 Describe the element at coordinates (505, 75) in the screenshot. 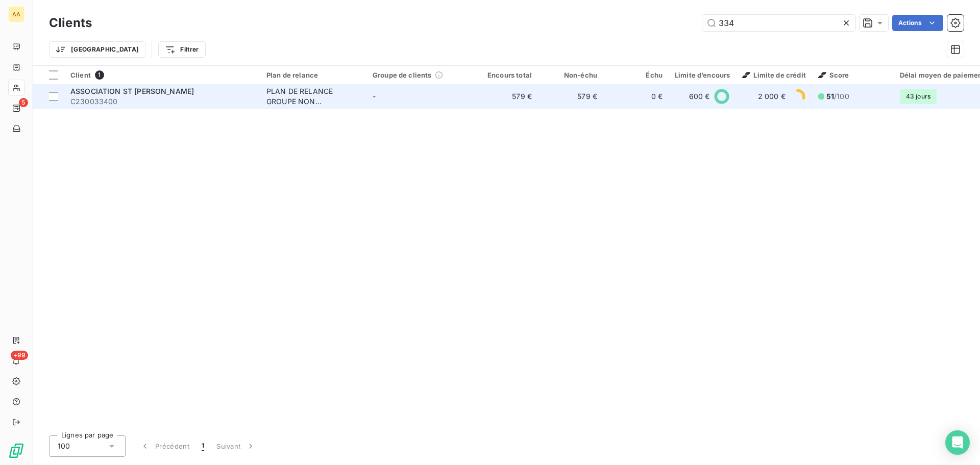

I see `div: Encours total` at that location.